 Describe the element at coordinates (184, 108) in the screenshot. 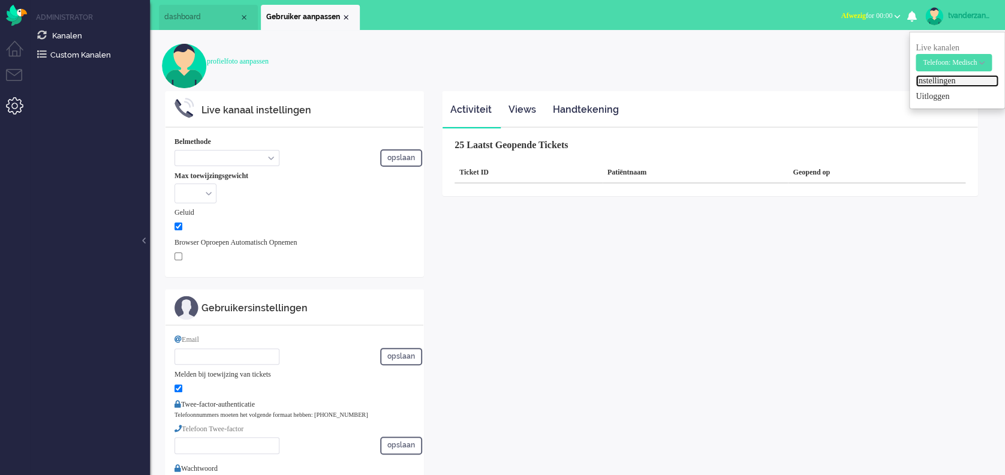

I see `img: ic_m_phone_settings.svg` at that location.